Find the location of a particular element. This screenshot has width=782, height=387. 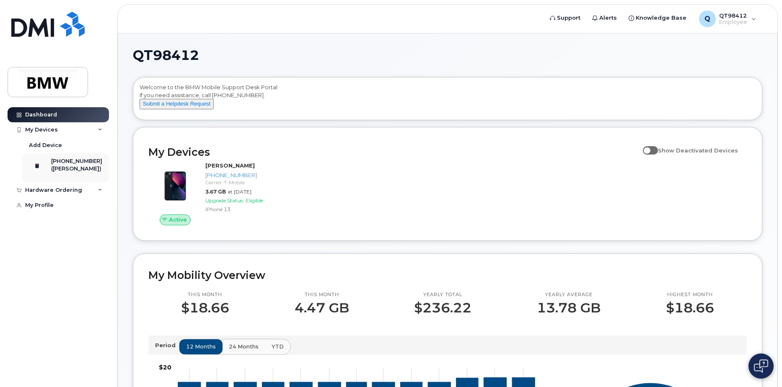

p: Highest month is located at coordinates (690, 295).